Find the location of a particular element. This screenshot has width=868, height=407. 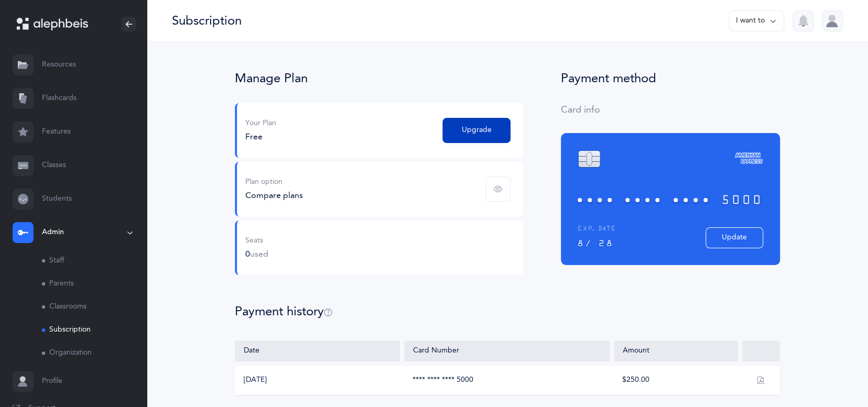

a: Staff is located at coordinates (94, 261).